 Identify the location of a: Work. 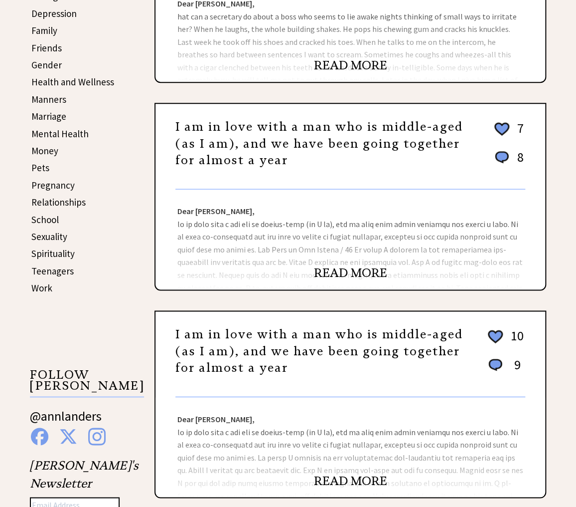
(42, 288).